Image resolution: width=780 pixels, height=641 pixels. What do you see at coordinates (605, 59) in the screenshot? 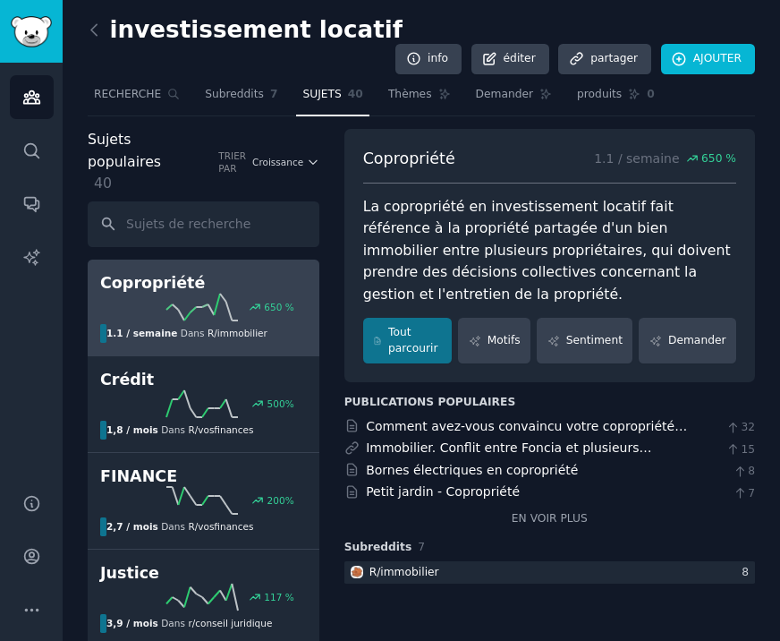
I see `a: partager` at bounding box center [605, 59].